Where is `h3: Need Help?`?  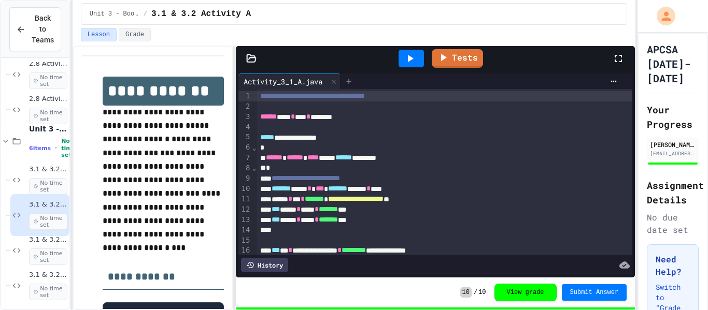
h3: Need Help? is located at coordinates (672, 266).